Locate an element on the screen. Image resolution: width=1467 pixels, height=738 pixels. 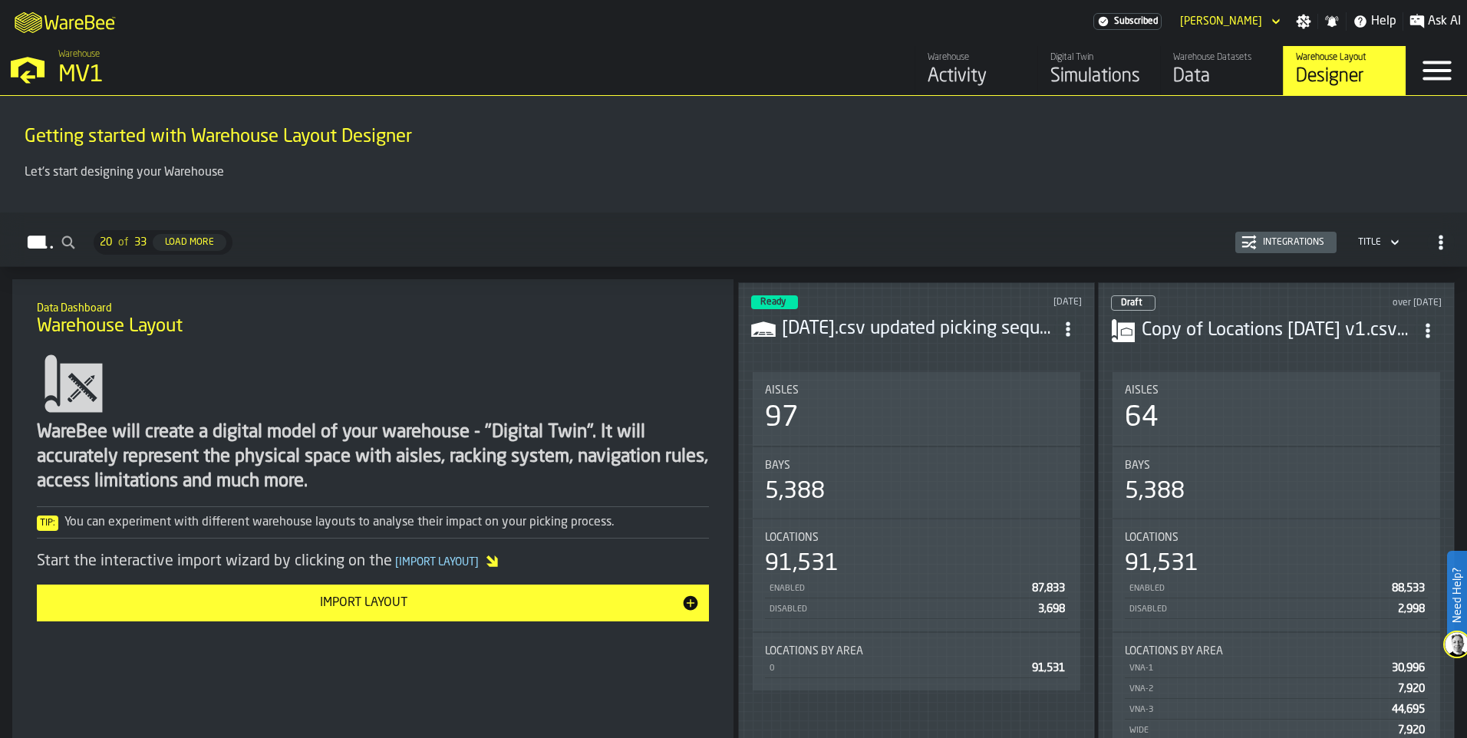
label: Need Help? is located at coordinates (1457, 595).